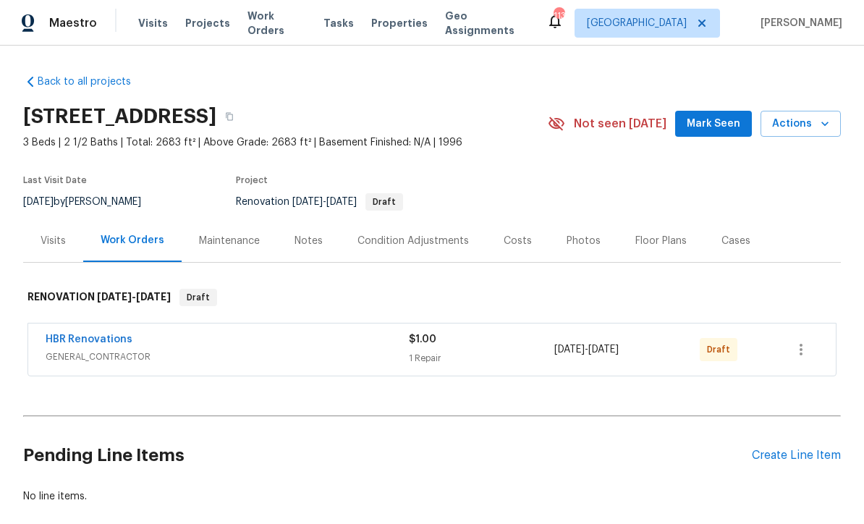 This screenshot has height=524, width=864. What do you see at coordinates (481, 358) in the screenshot?
I see `div: 1 Repair` at bounding box center [481, 358].